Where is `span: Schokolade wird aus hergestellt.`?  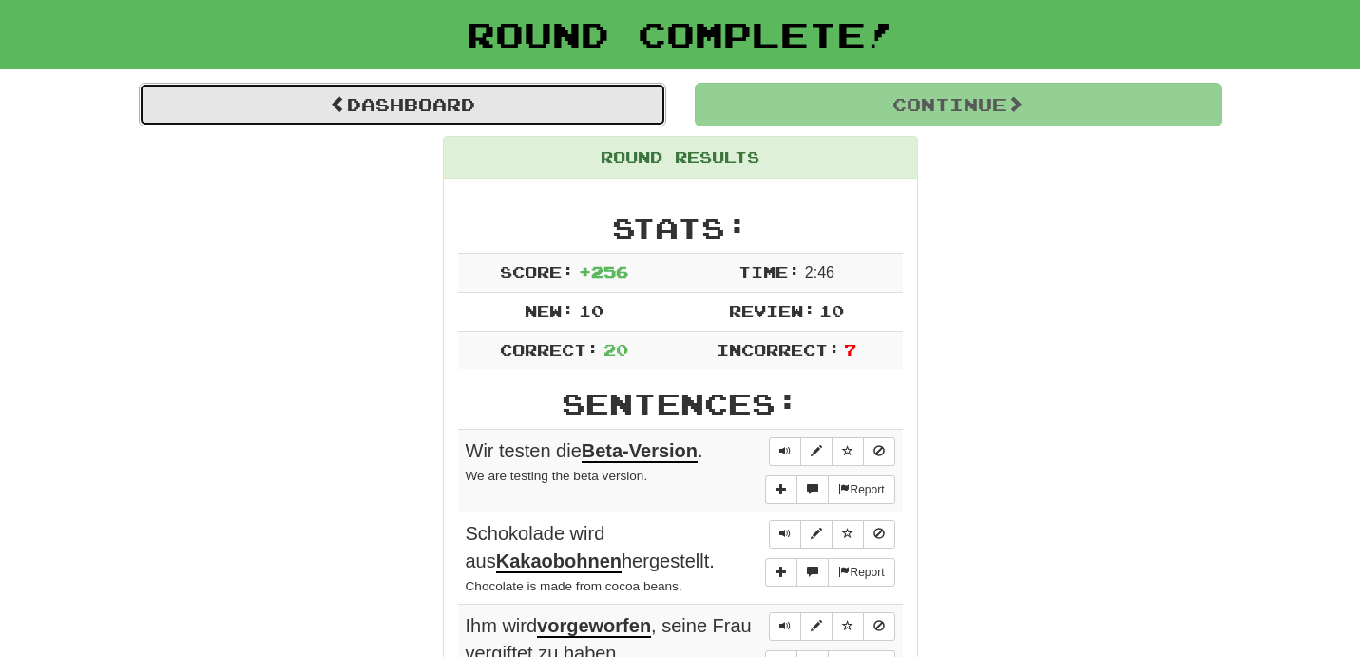 span: Schokolade wird aus hergestellt. is located at coordinates (590, 548).